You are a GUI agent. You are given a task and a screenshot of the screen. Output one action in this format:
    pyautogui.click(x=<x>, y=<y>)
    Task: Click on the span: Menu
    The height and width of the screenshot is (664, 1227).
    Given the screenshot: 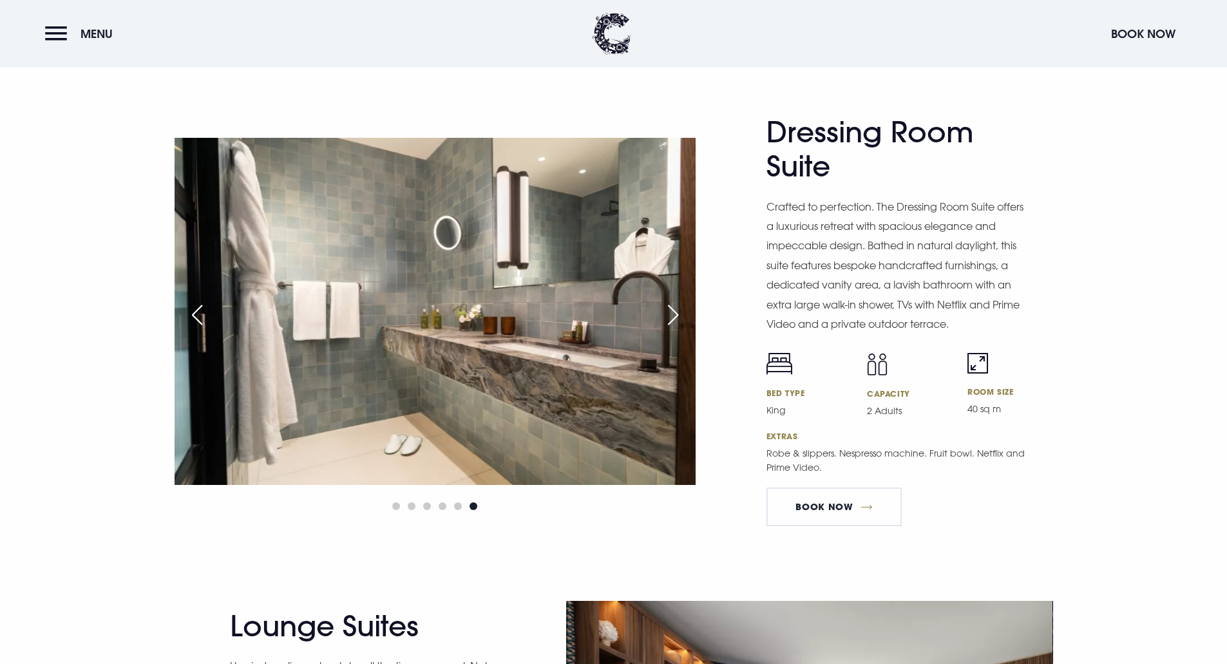 What is the action you would take?
    pyautogui.click(x=97, y=34)
    